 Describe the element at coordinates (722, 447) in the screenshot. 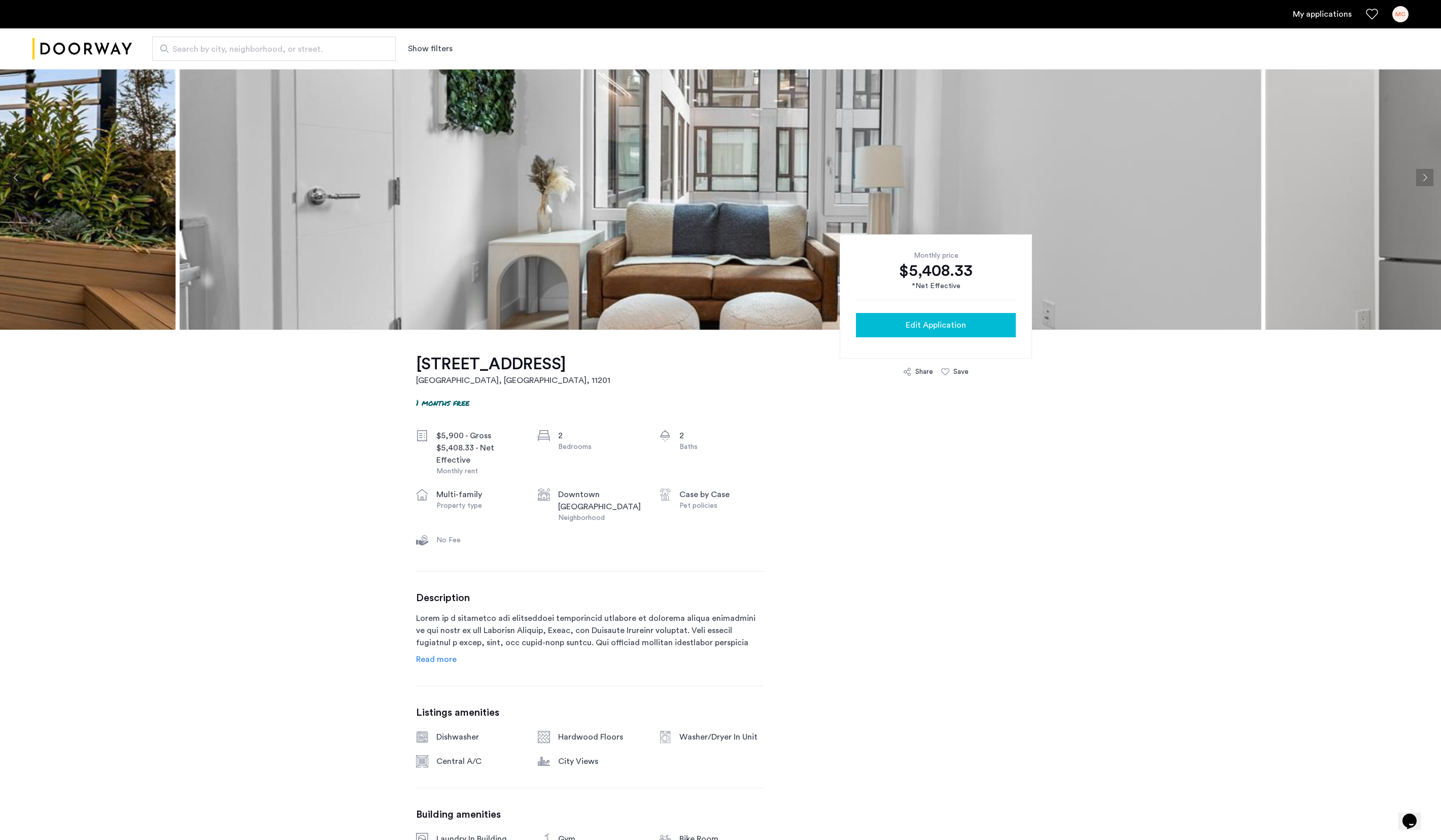

I see `div: Baths` at that location.